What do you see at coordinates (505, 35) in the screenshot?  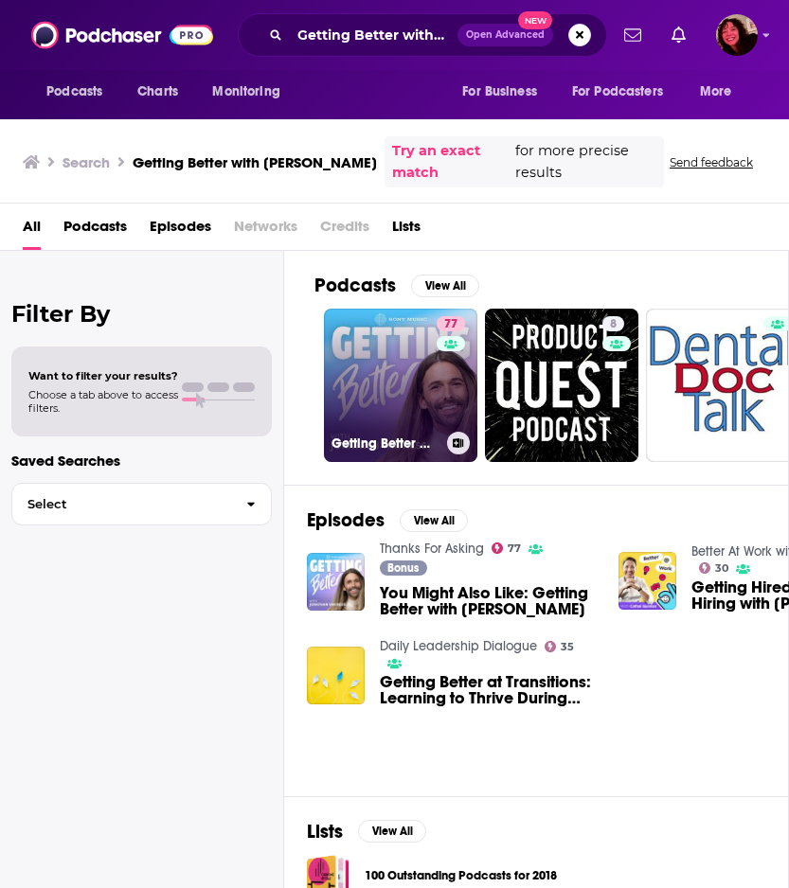 I see `button: Open AdvancedNew` at bounding box center [505, 35].